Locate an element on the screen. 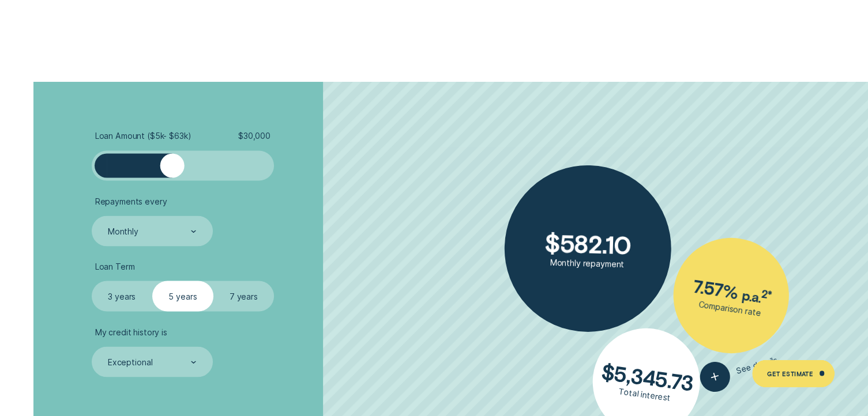 The height and width of the screenshot is (416, 868). span: My credit history is is located at coordinates (131, 332).